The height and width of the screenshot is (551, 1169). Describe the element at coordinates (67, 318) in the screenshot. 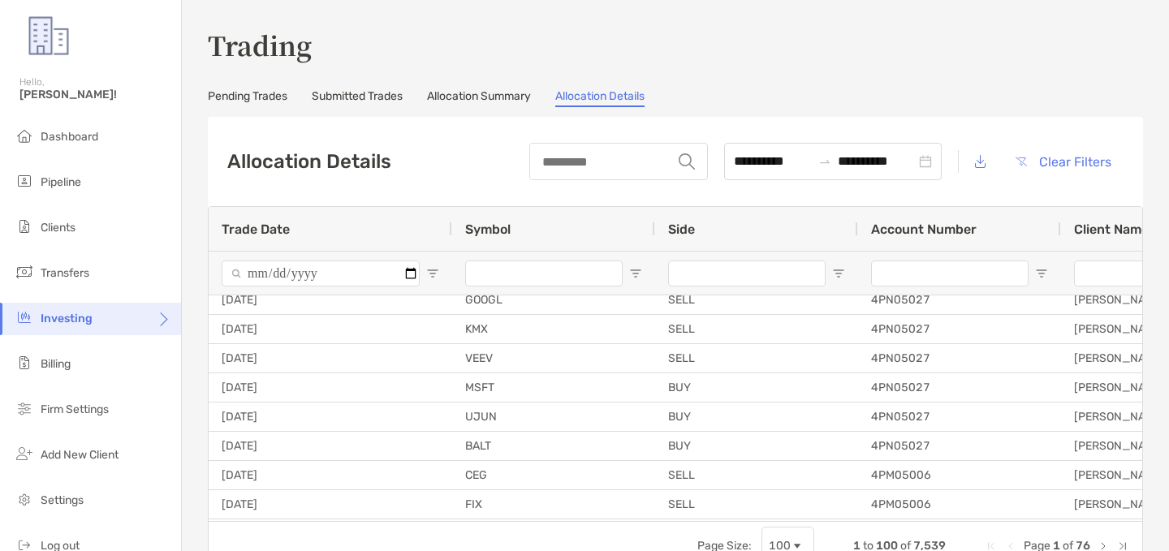

I see `span: Investing` at that location.